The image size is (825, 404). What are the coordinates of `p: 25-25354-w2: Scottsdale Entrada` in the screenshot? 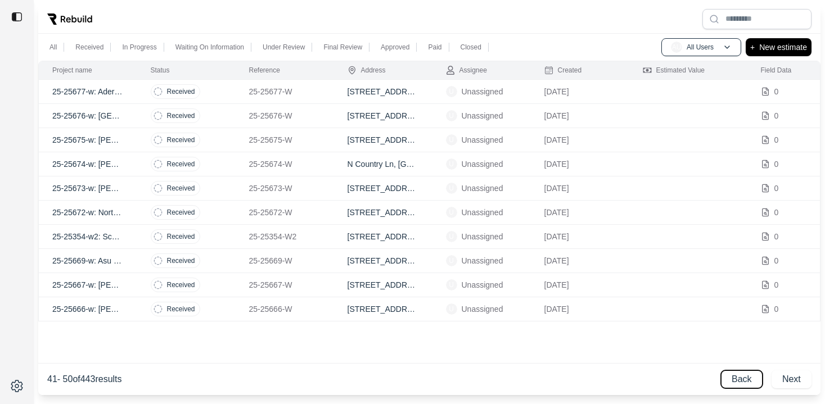 It's located at (88, 237).